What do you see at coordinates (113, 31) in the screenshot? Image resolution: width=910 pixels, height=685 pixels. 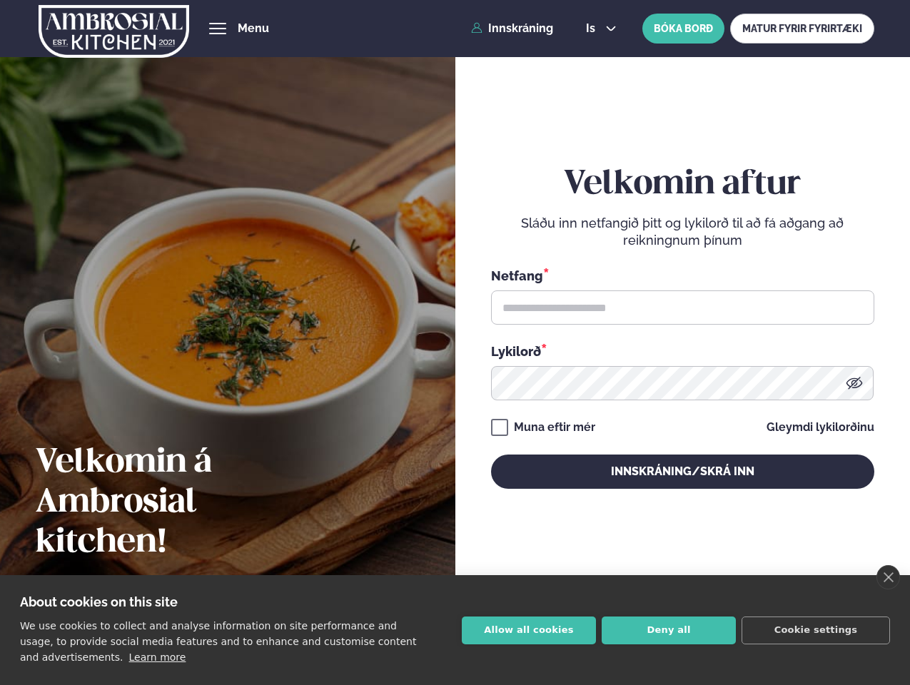 I see `img: logo` at bounding box center [113, 31].